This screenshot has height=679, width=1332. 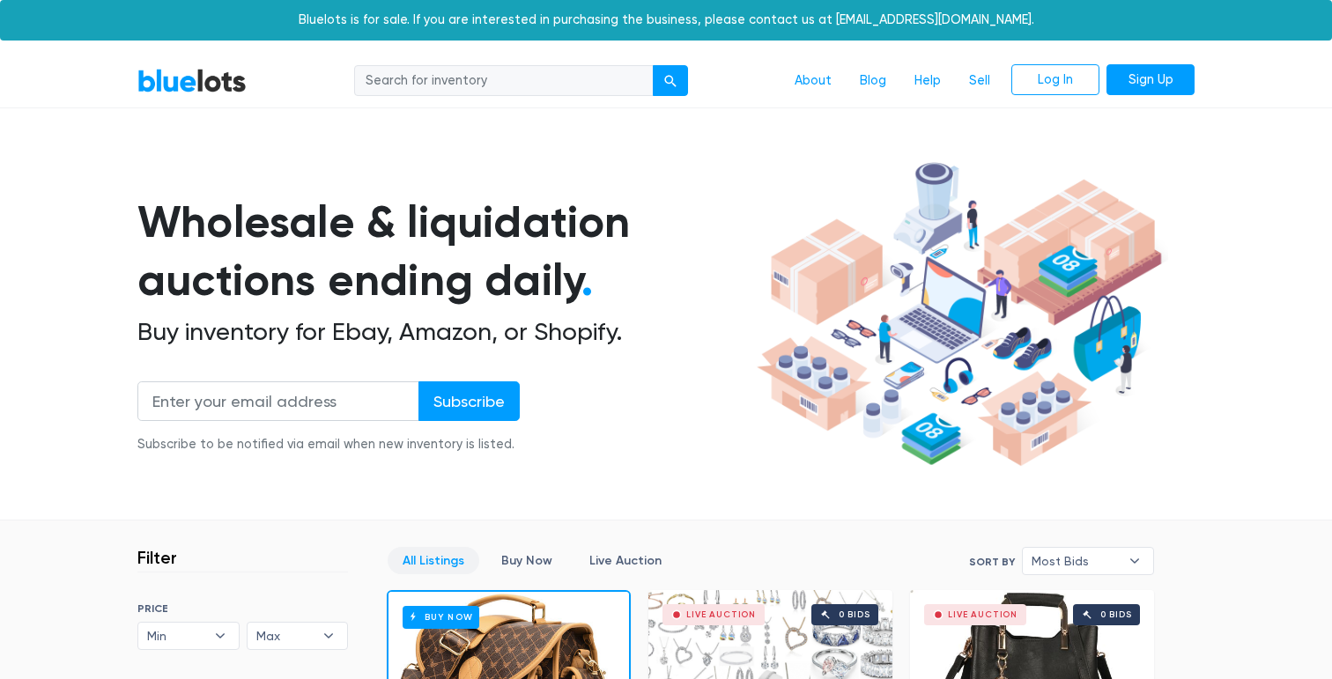 What do you see at coordinates (285, 636) in the screenshot?
I see `span: Max` at bounding box center [285, 636].